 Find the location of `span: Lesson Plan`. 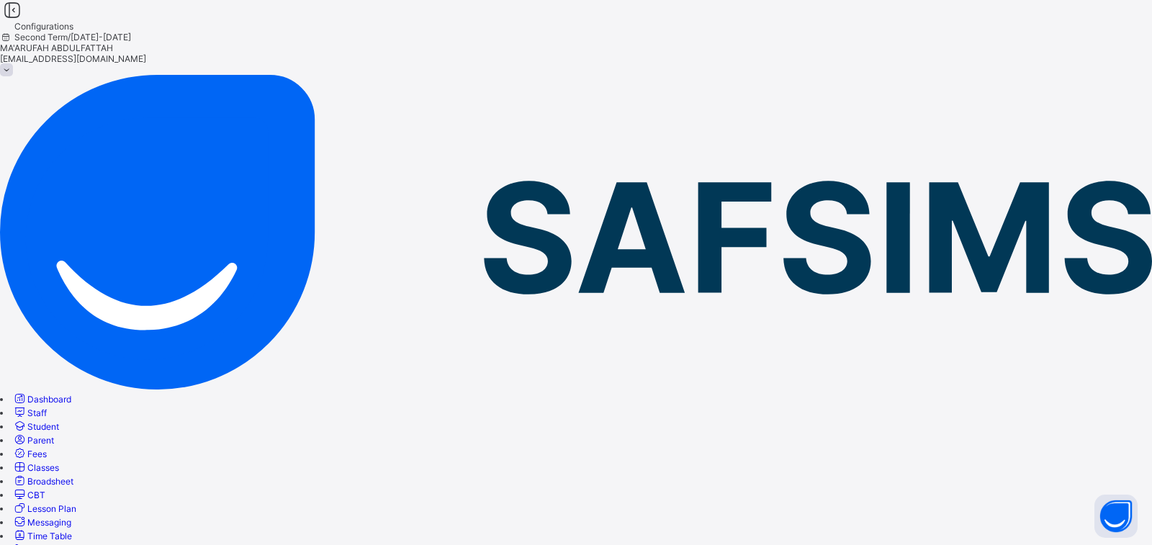

span: Lesson Plan is located at coordinates (52, 508).